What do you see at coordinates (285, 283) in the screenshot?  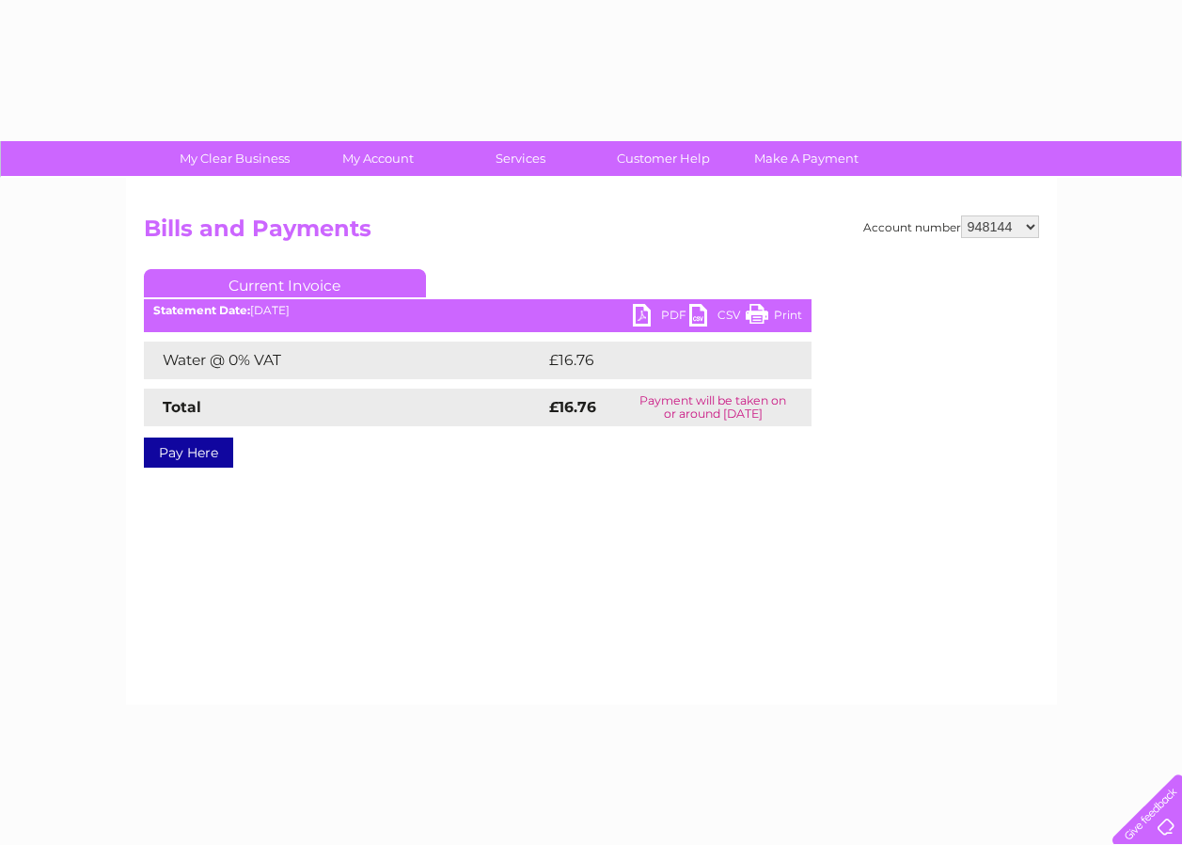 I see `a: Current Invoice` at bounding box center [285, 283].